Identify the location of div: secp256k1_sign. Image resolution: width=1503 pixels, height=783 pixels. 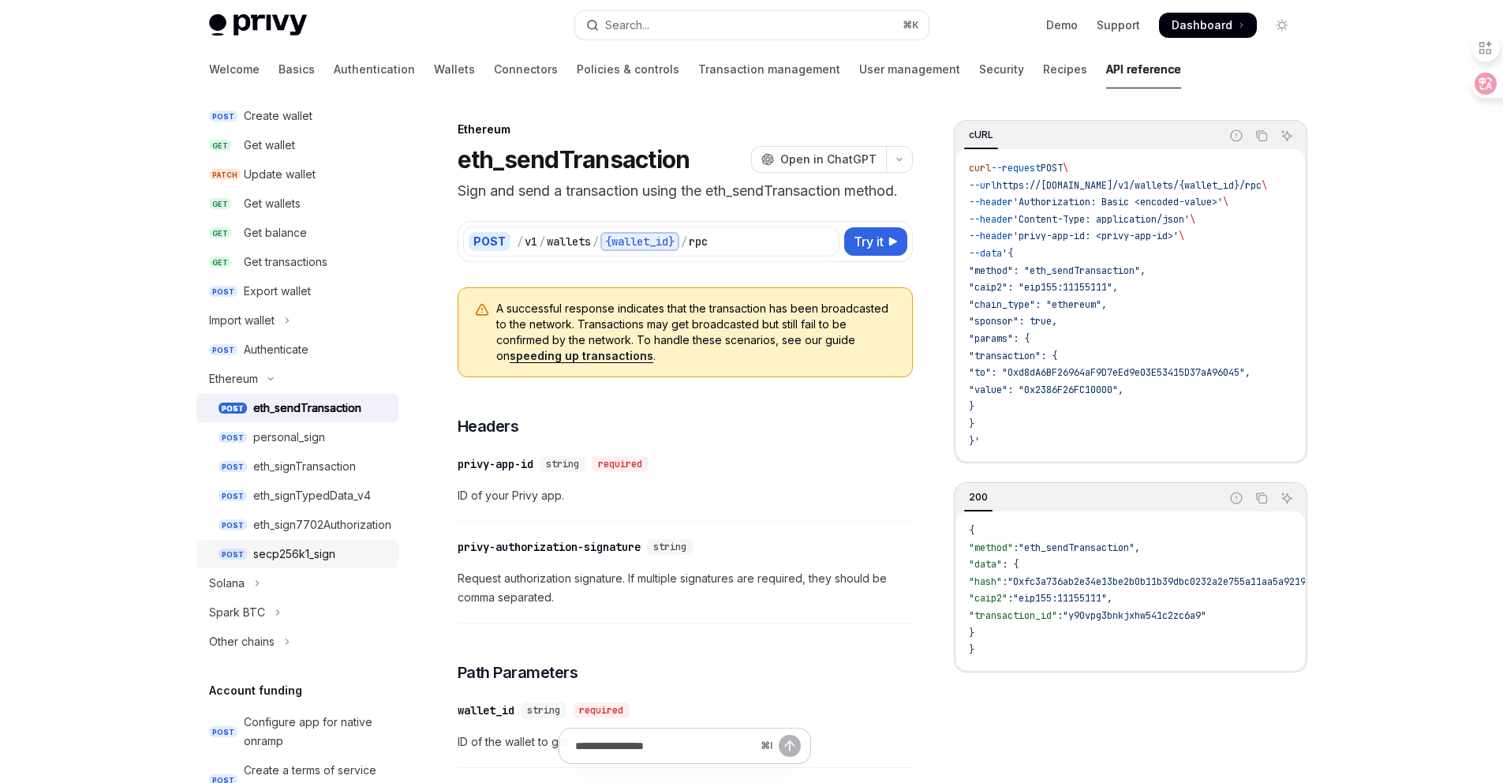
(294, 554).